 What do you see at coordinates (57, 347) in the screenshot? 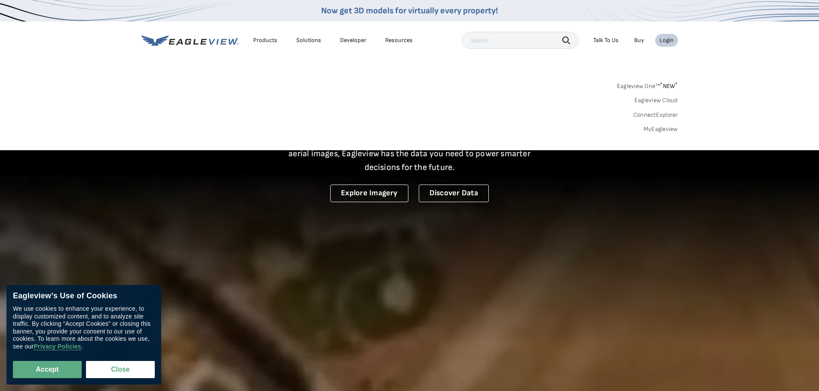
I see `a: Privacy Policies` at bounding box center [57, 347].